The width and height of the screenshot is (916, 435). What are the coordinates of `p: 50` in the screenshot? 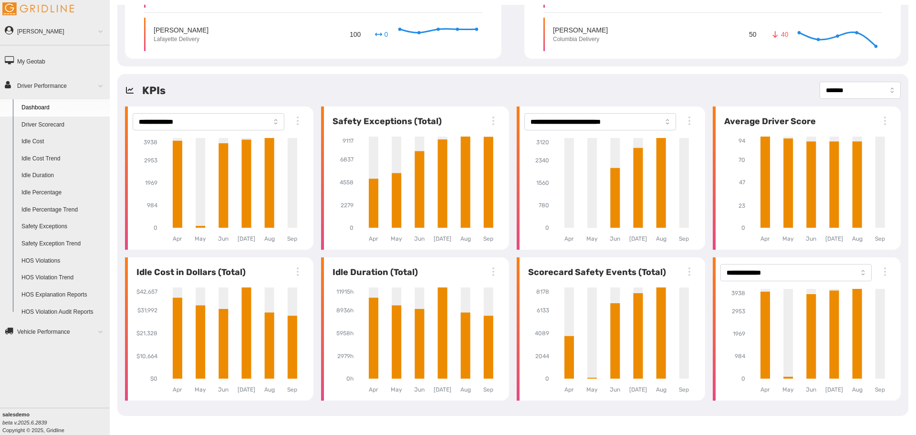 It's located at (753, 34).